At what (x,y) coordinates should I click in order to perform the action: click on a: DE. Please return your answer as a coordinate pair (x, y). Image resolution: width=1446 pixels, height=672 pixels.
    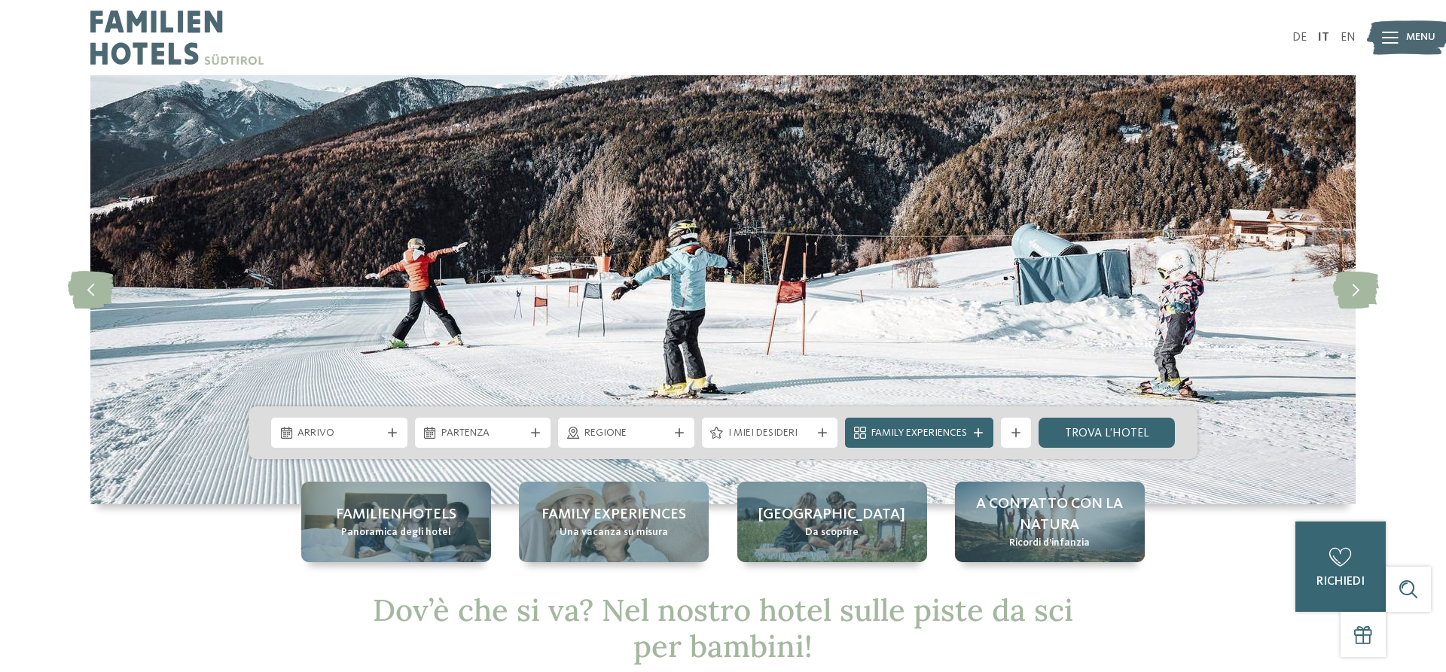
    Looking at the image, I should click on (1299, 38).